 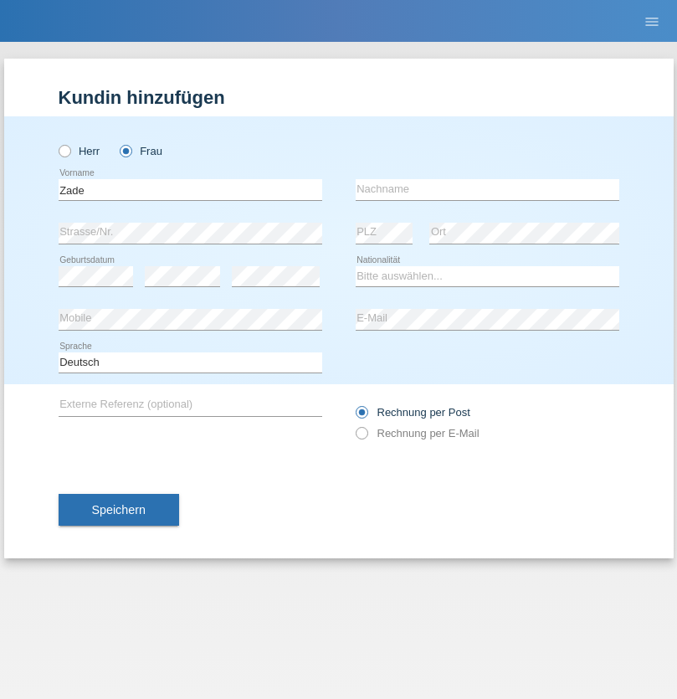 I want to click on button: Speichern, so click(x=119, y=510).